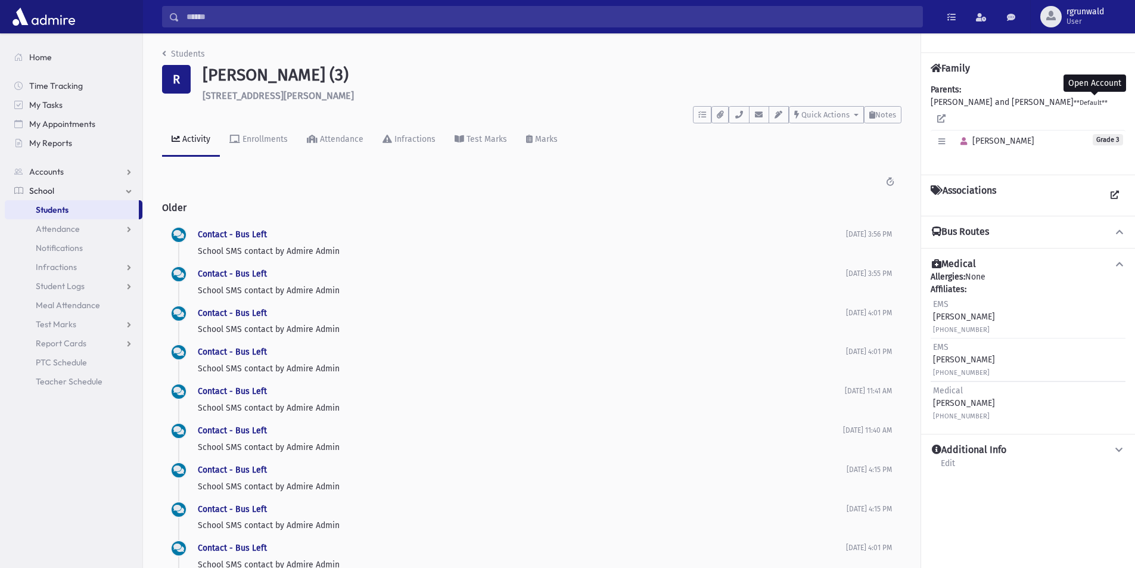  I want to click on a: Edit, so click(948, 467).